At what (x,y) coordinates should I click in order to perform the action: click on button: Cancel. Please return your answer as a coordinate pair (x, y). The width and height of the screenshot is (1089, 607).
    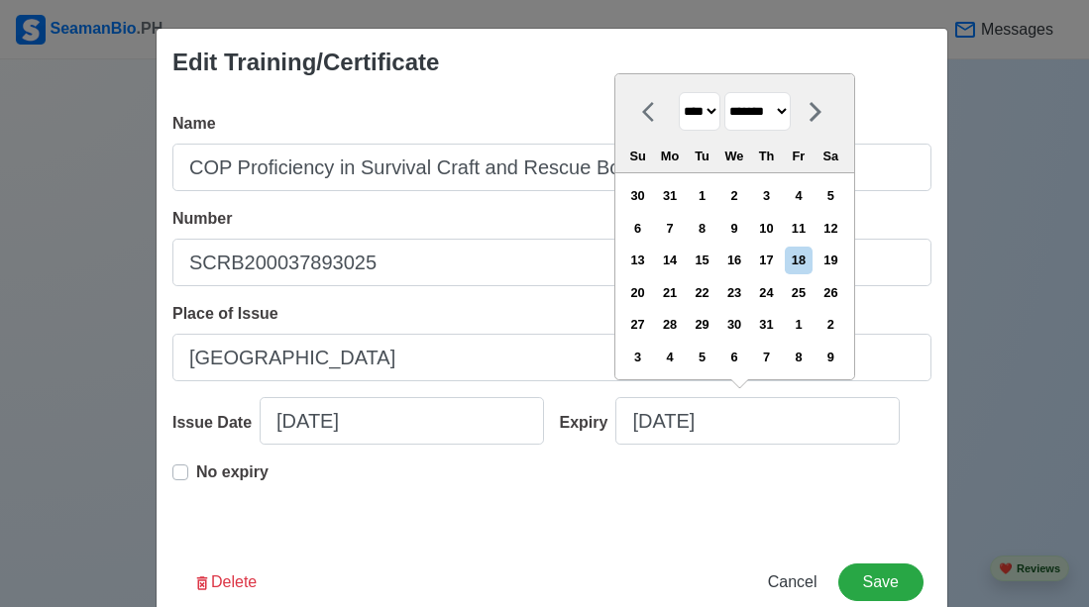
    Looking at the image, I should click on (793, 583).